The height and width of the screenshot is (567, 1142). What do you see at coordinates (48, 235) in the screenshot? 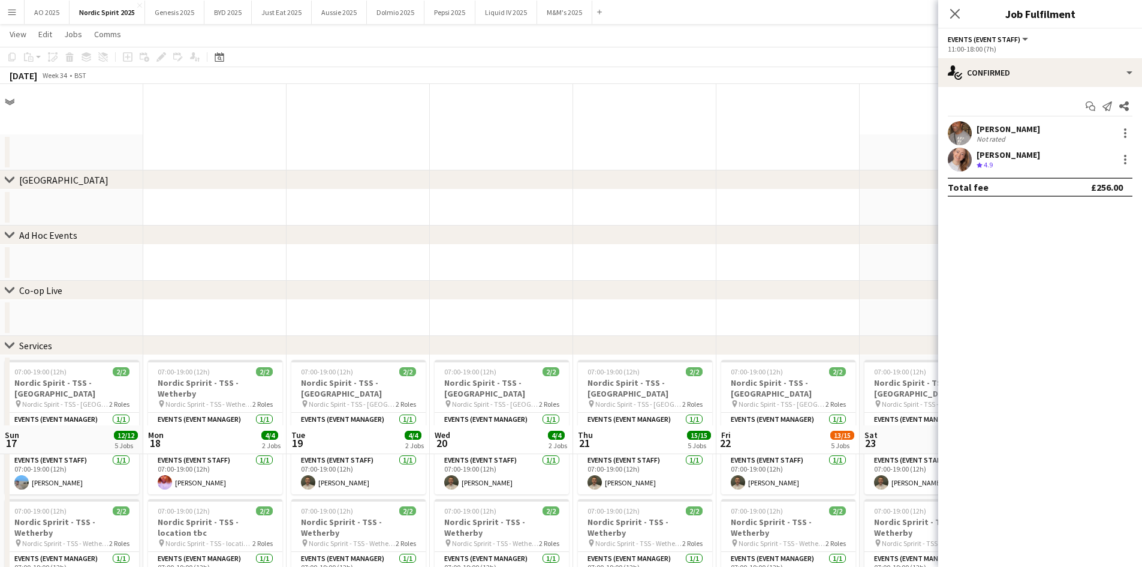
I see `div: Ad Hoc Events` at bounding box center [48, 235].